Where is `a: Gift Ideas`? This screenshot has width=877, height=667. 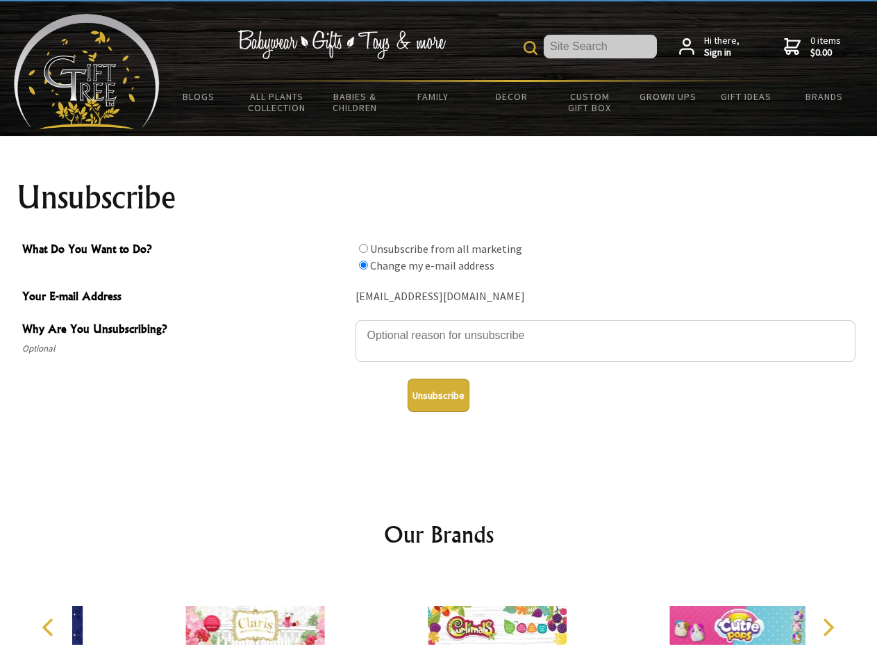
a: Gift Ideas is located at coordinates (746, 97).